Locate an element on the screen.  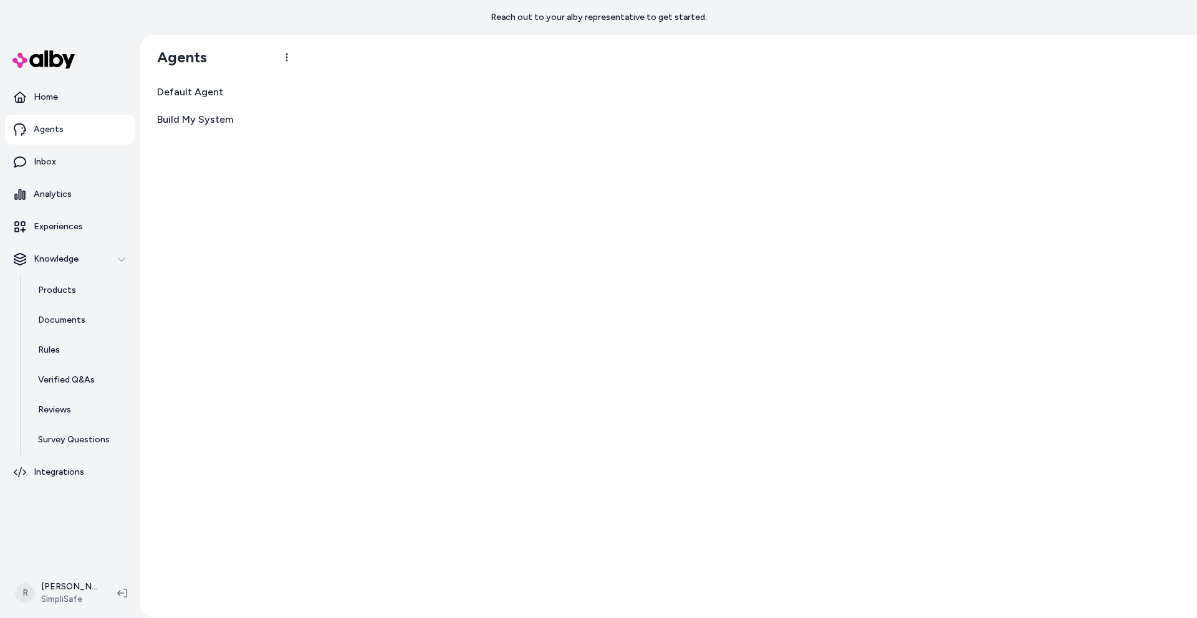
p: Agents is located at coordinates (49, 130).